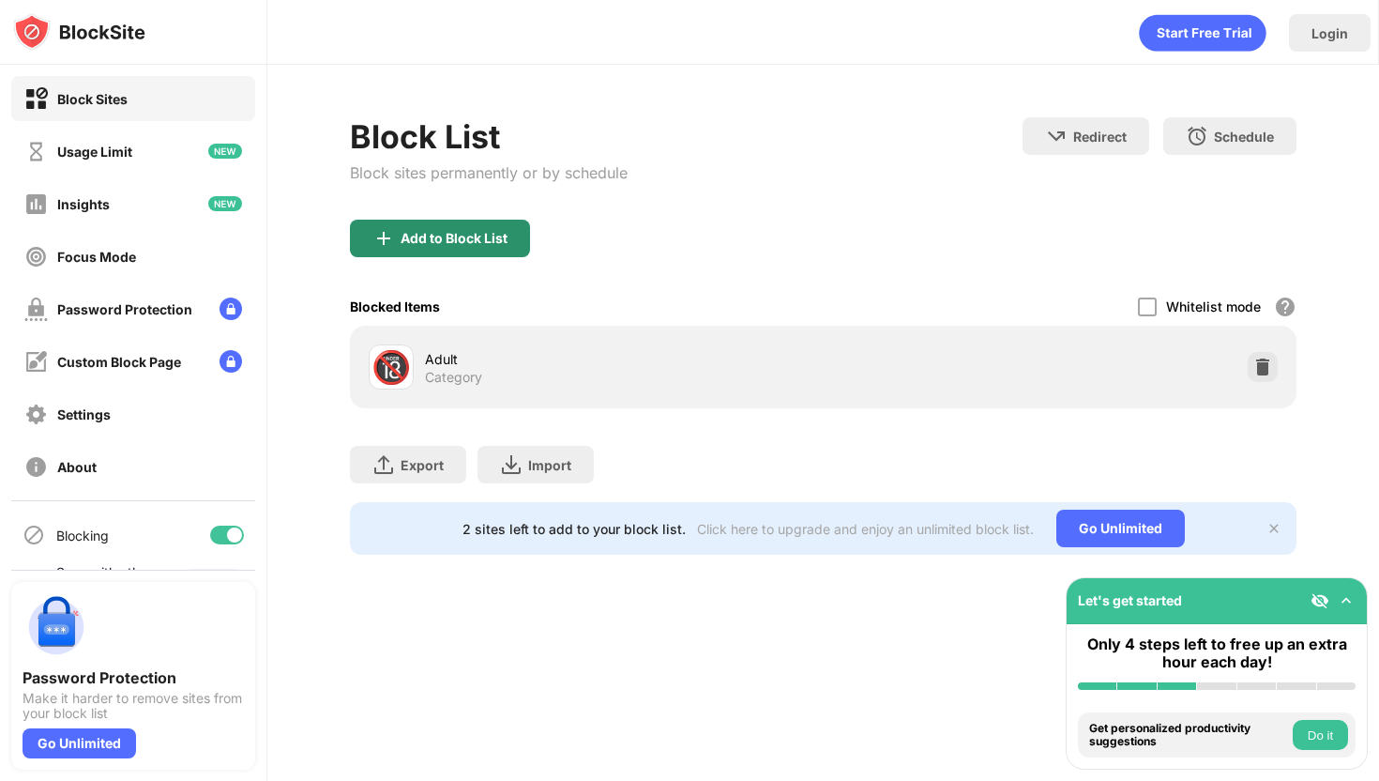 The width and height of the screenshot is (1379, 781). Describe the element at coordinates (1213, 306) in the screenshot. I see `div: Whitelist mode` at that location.